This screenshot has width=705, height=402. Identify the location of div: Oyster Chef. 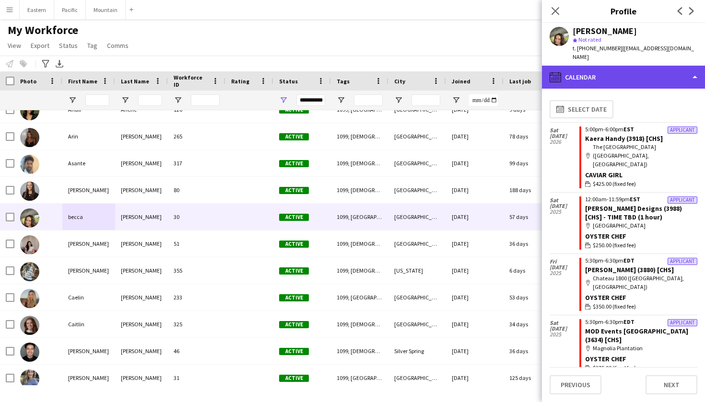
(641, 298).